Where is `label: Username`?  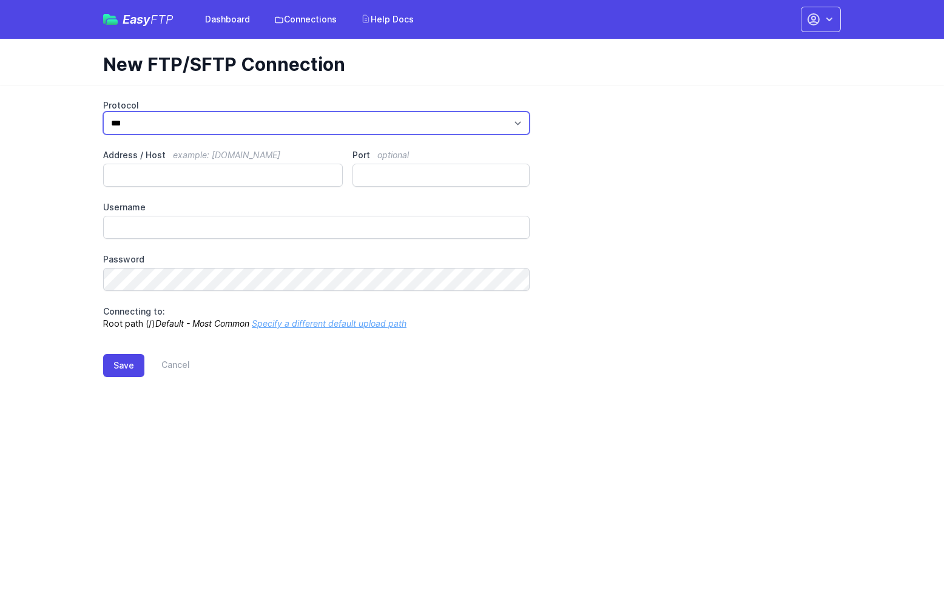
label: Username is located at coordinates (316, 207).